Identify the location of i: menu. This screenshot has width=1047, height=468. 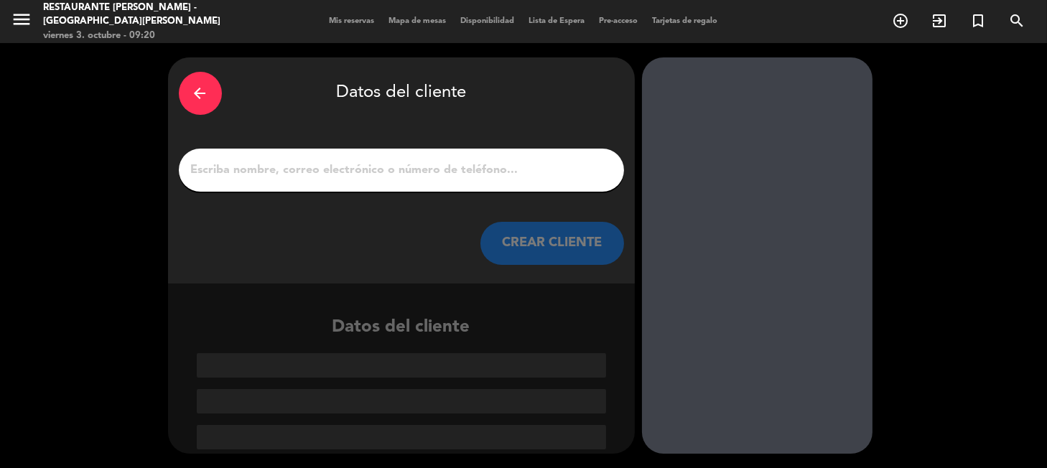
(22, 19).